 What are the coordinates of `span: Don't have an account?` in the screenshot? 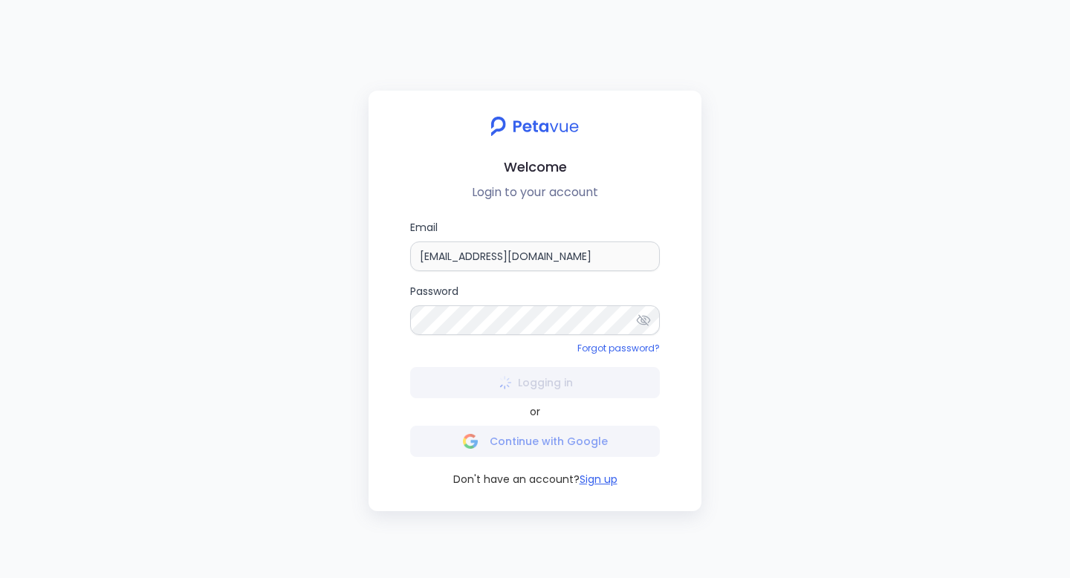 It's located at (516, 479).